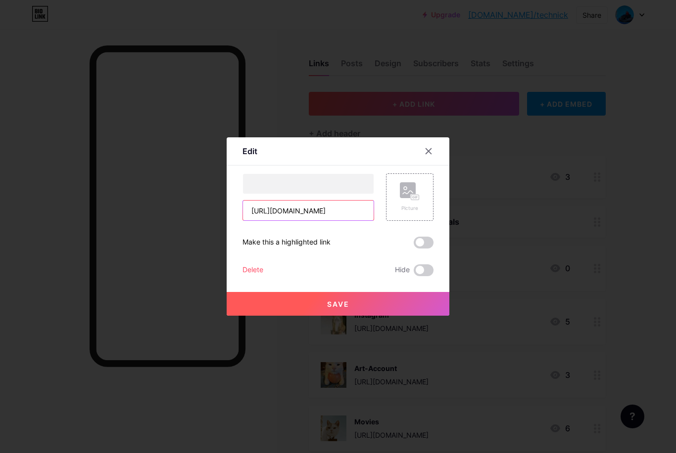 This screenshot has height=453, width=676. I want to click on span: Save, so click(338, 304).